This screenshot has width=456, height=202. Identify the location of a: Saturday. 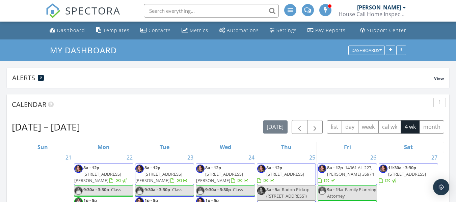
(408, 147).